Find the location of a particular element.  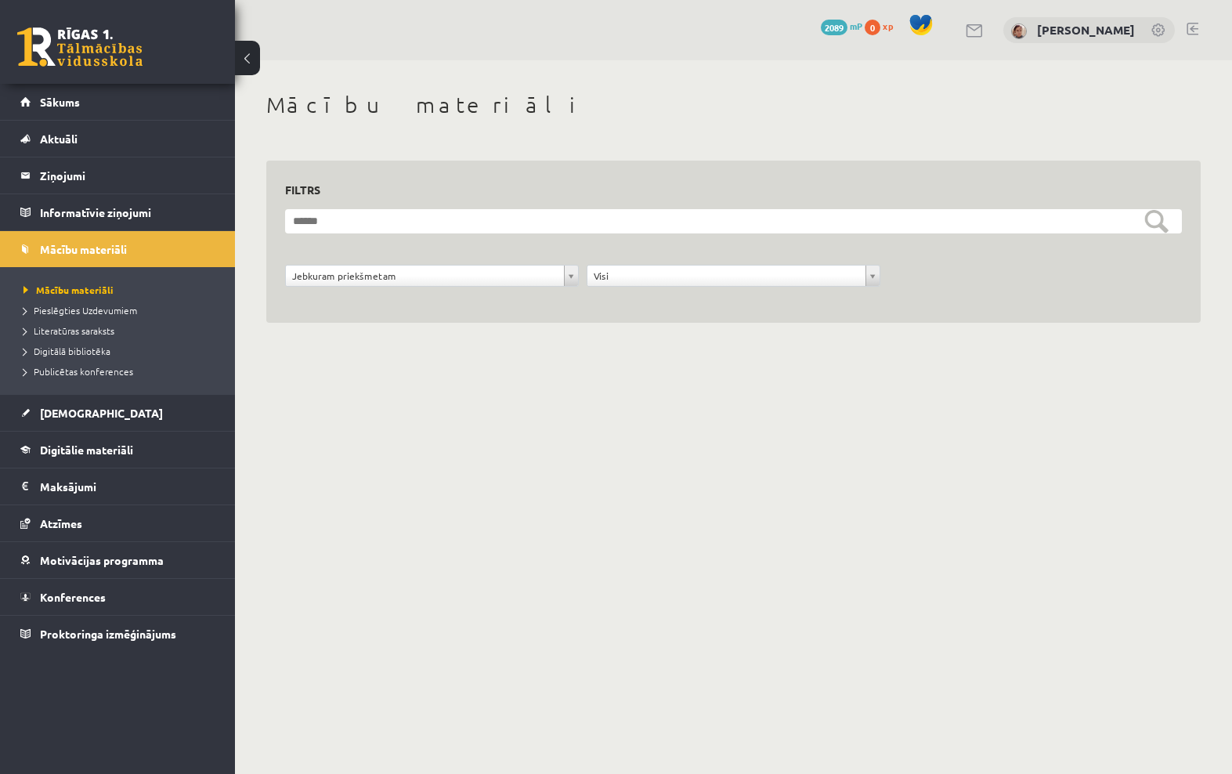

span: Konferences is located at coordinates (73, 597).